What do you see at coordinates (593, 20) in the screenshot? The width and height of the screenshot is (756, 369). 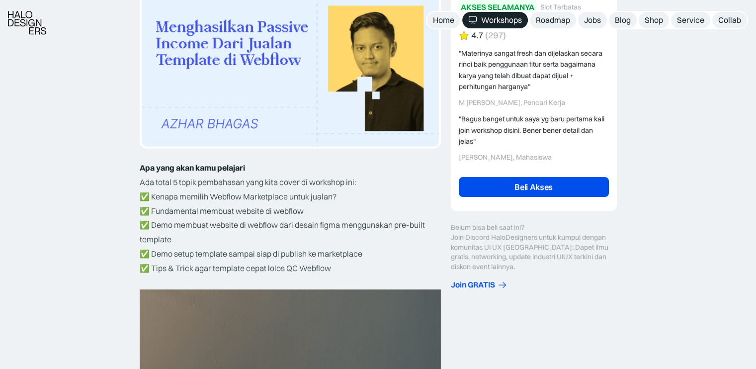 I see `a: Jobs` at bounding box center [593, 20].